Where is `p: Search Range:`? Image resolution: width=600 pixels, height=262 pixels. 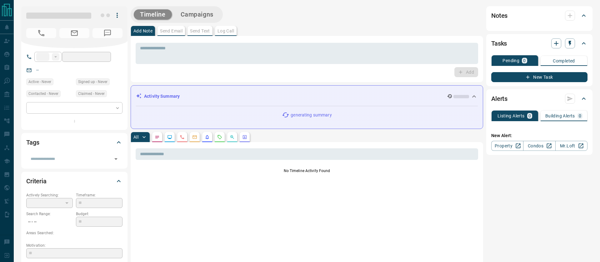 p: Search Range: is located at coordinates (49, 214).